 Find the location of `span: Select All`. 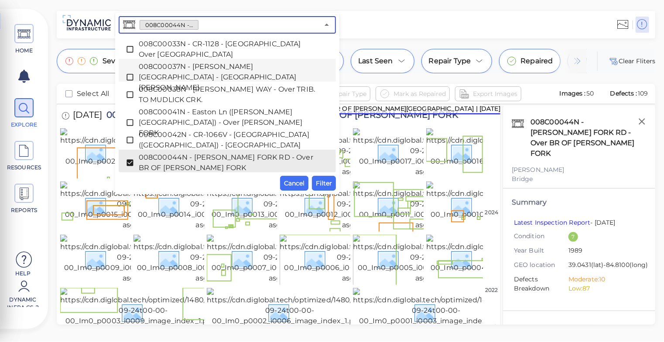

span: Select All is located at coordinates (93, 94).